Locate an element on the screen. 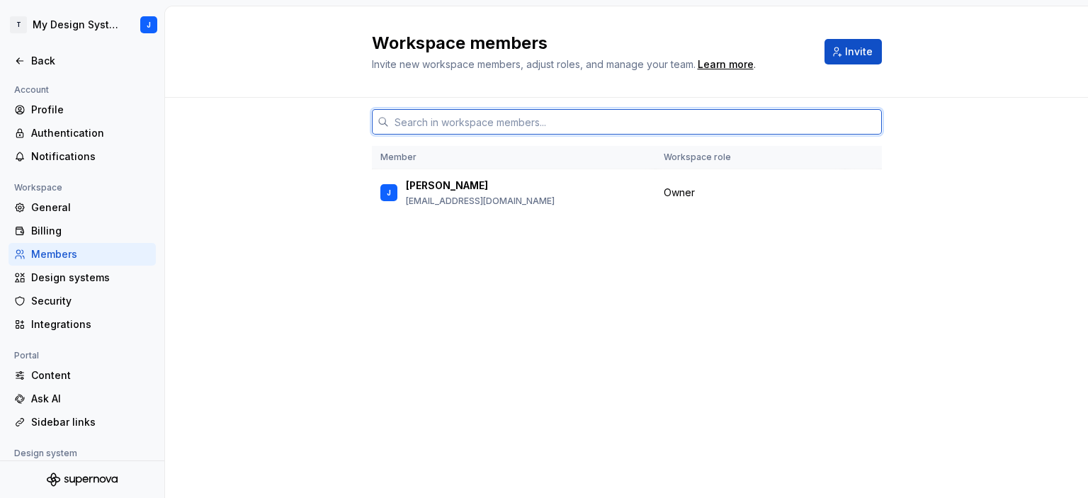  input: Search in workspace members... is located at coordinates (636, 122).